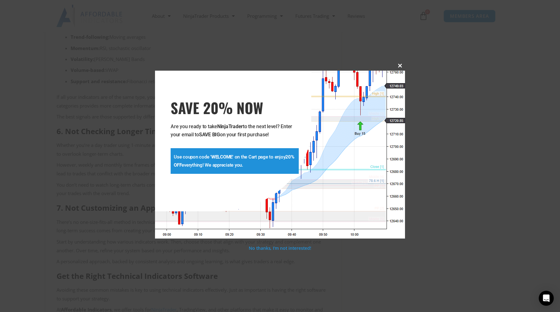 Image resolution: width=560 pixels, height=312 pixels. What do you see at coordinates (234, 161) in the screenshot?
I see `strong: 20% OFF` at bounding box center [234, 161].